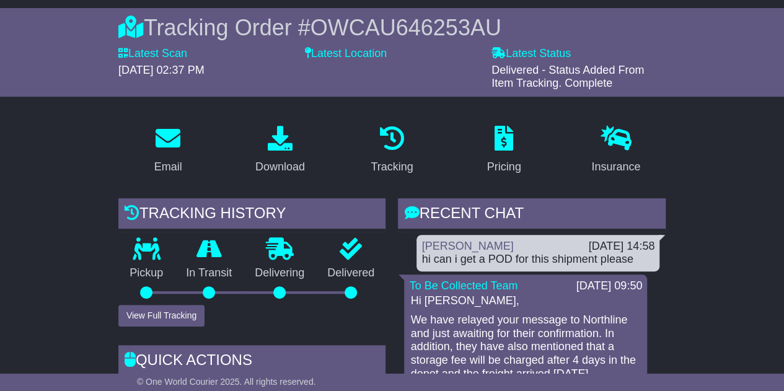 Image resolution: width=784 pixels, height=391 pixels. What do you see at coordinates (406, 27) in the screenshot?
I see `span: OWCAU646253AU` at bounding box center [406, 27].